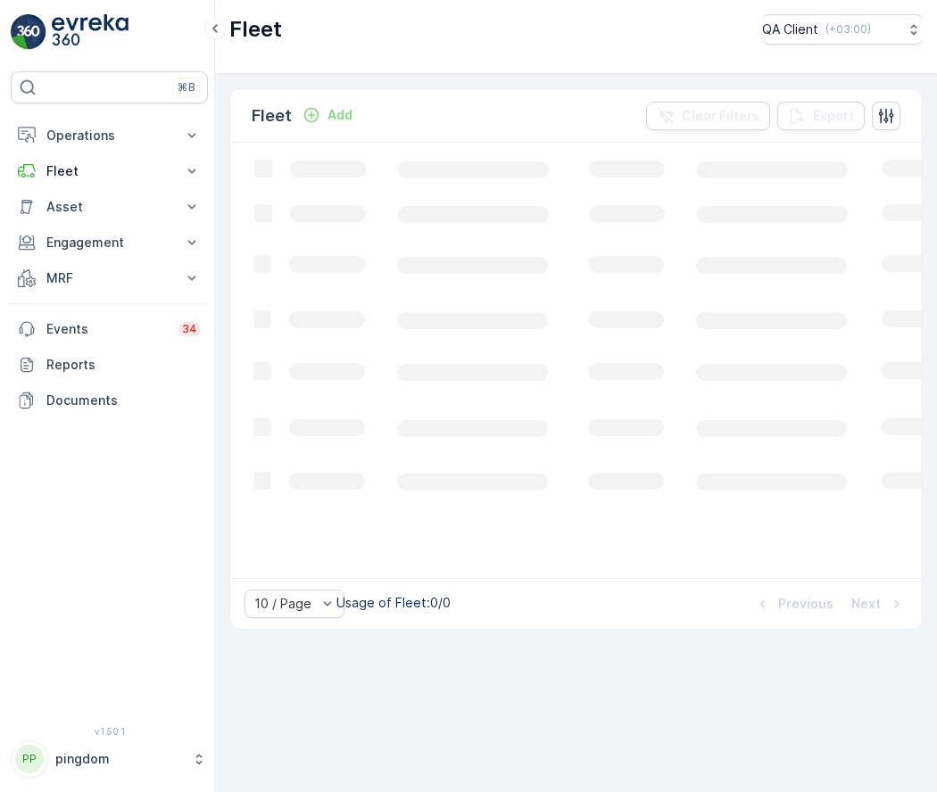 The image size is (937, 792). What do you see at coordinates (109, 171) in the screenshot?
I see `button: Fleet` at bounding box center [109, 171].